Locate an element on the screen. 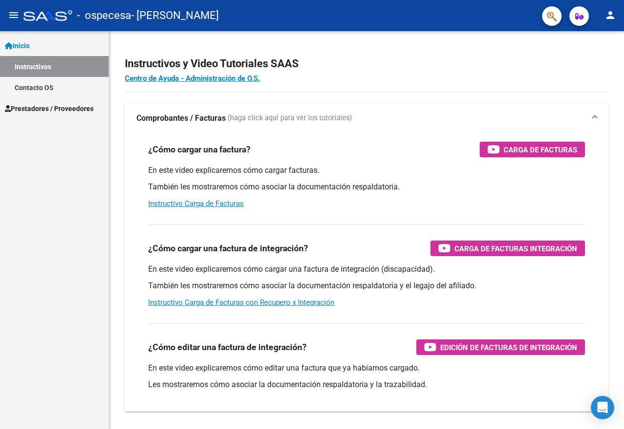 The image size is (624, 429). h3: ¿Cómo cargar una factura? is located at coordinates (199, 150).